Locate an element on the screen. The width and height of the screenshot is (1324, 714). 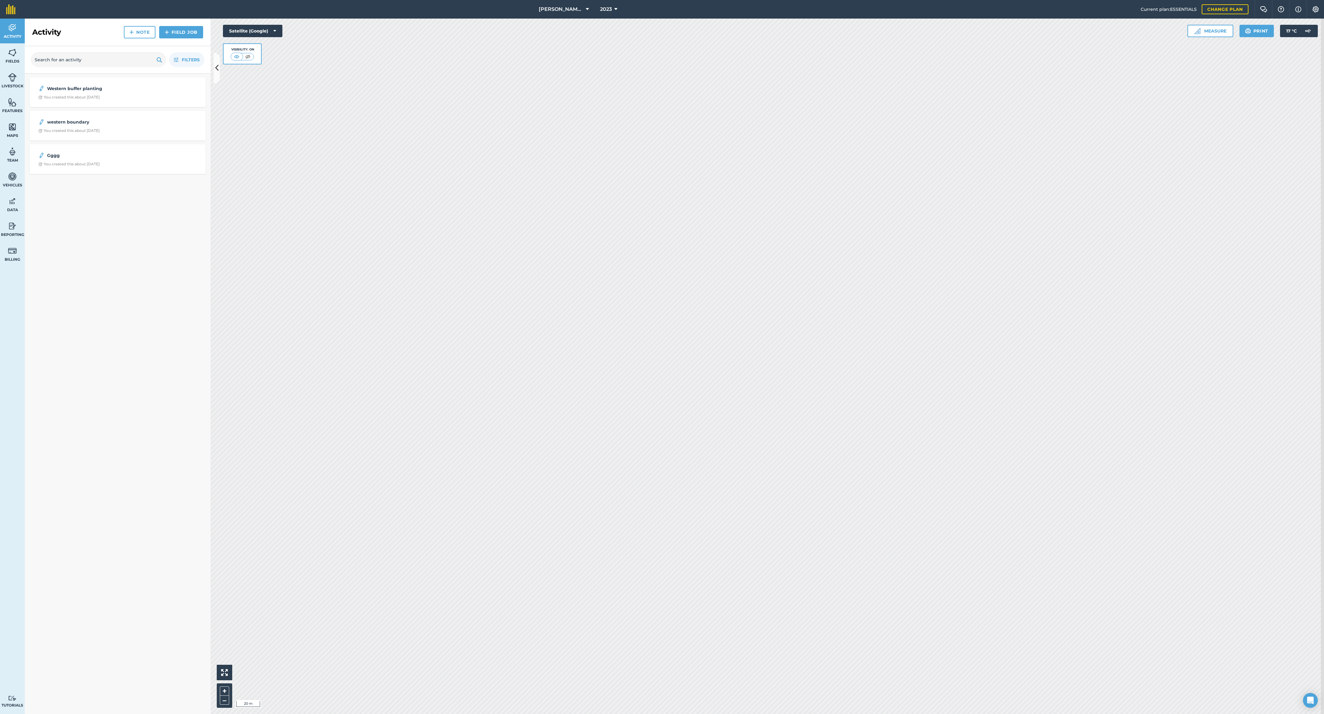
a: Field Job is located at coordinates (181, 32).